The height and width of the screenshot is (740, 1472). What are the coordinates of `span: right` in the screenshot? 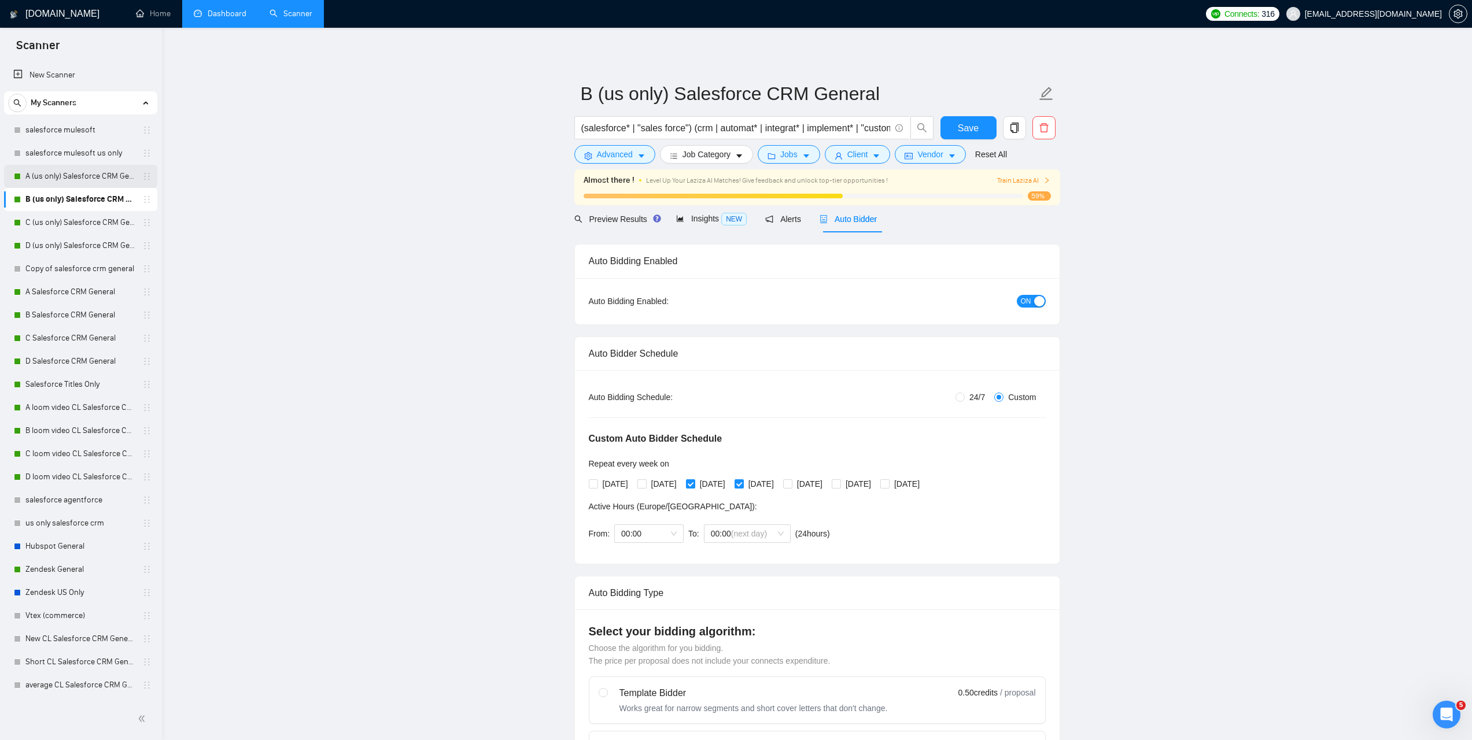 It's located at (1047, 180).